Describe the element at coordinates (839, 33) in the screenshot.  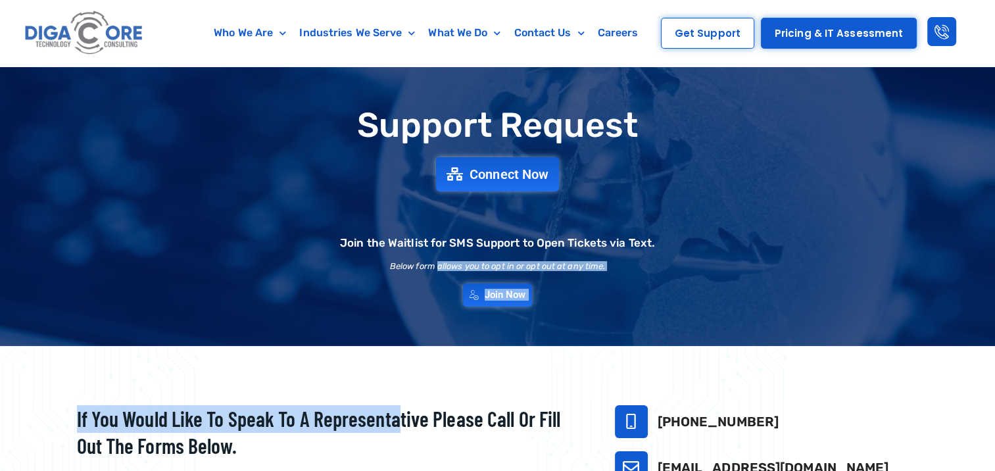
I see `span: Pricing & IT Assessment` at that location.